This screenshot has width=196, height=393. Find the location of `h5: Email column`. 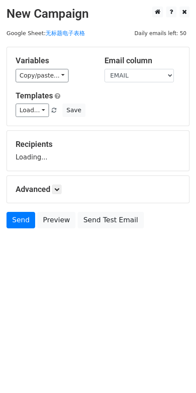

h5: Email column is located at coordinates (142, 61).